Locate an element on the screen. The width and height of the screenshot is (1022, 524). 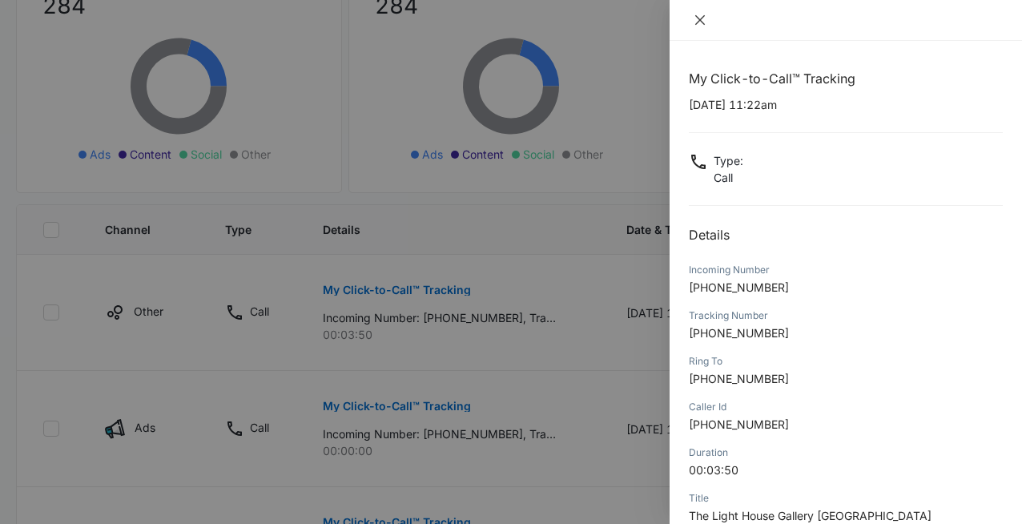
div: Title is located at coordinates (846, 498).